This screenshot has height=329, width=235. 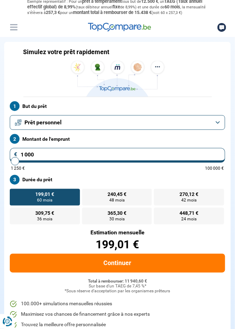 I want to click on span: 30 mois, so click(x=117, y=219).